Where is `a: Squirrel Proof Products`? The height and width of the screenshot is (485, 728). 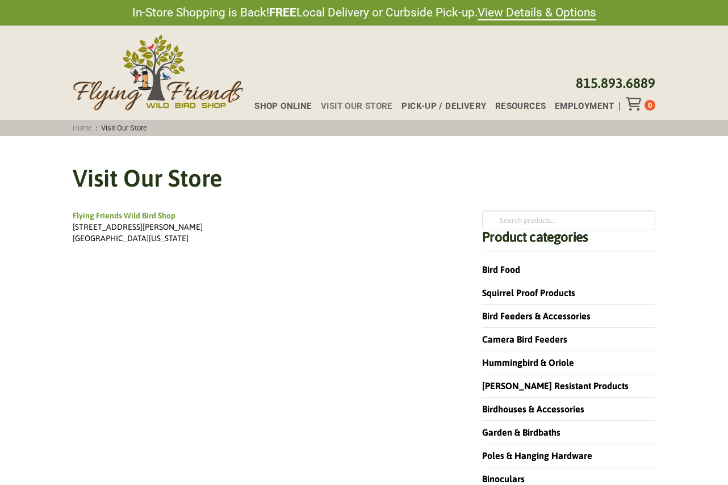 a: Squirrel Proof Products is located at coordinates (529, 293).